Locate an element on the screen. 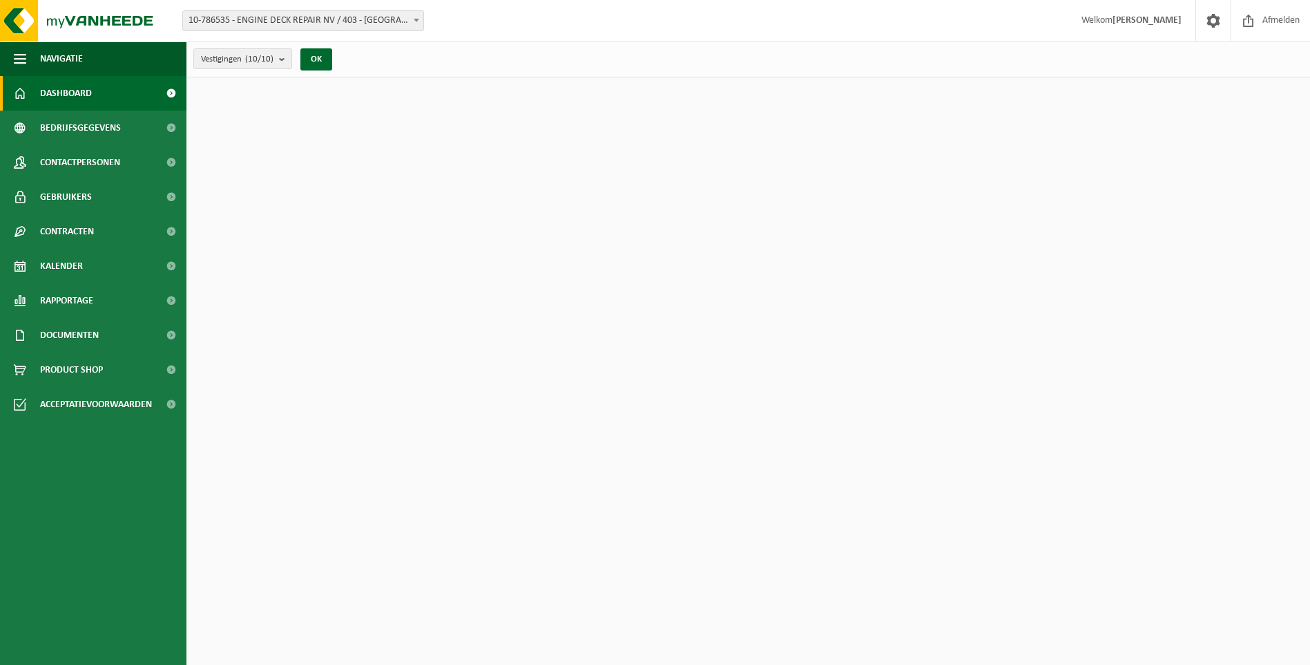  span: Dashboard is located at coordinates (66, 93).